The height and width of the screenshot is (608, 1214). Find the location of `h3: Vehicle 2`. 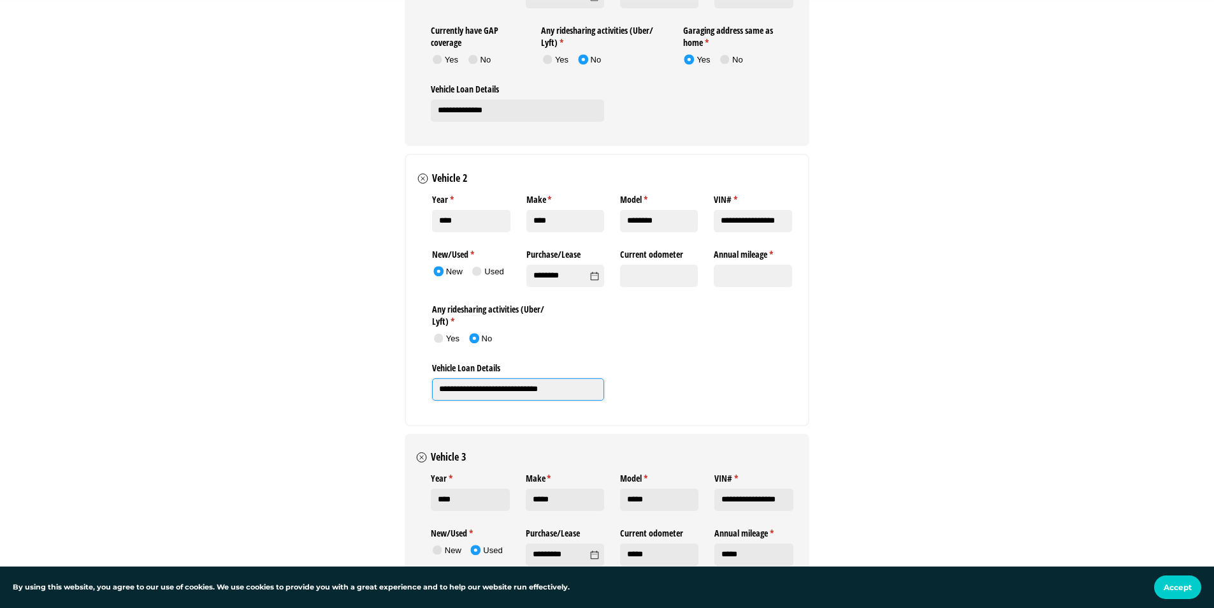

h3: Vehicle 2 is located at coordinates (449, 178).